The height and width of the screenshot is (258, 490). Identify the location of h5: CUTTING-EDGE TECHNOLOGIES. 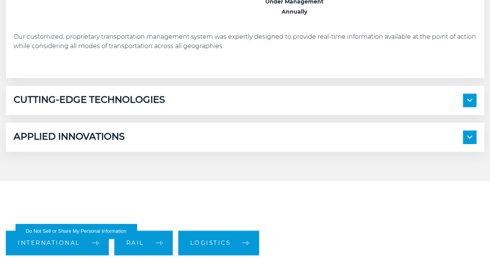
(89, 100).